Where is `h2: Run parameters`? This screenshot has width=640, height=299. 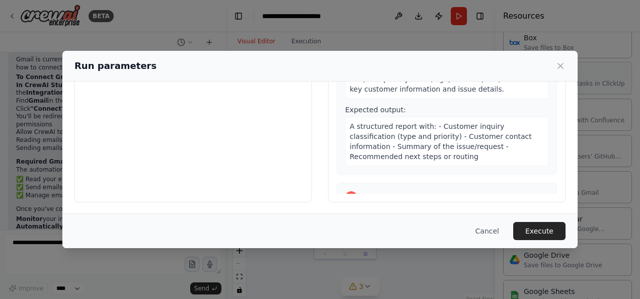
h2: Run parameters is located at coordinates (115, 66).